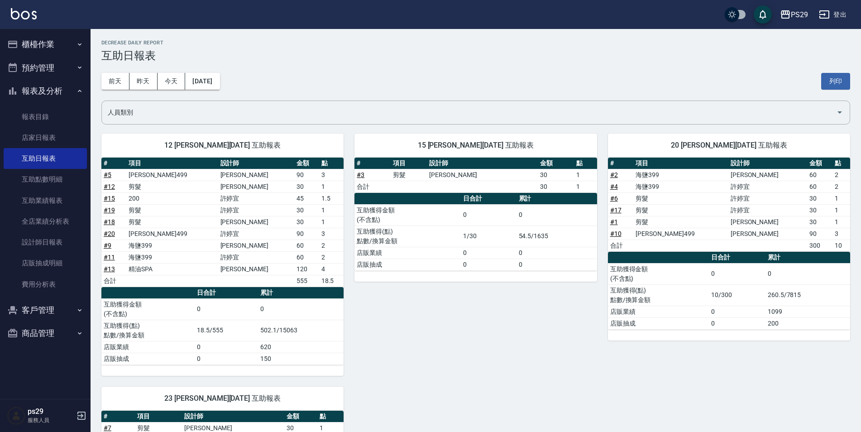 The width and height of the screenshot is (861, 432). Describe the element at coordinates (226, 330) in the screenshot. I see `td: 18.5/555` at that location.